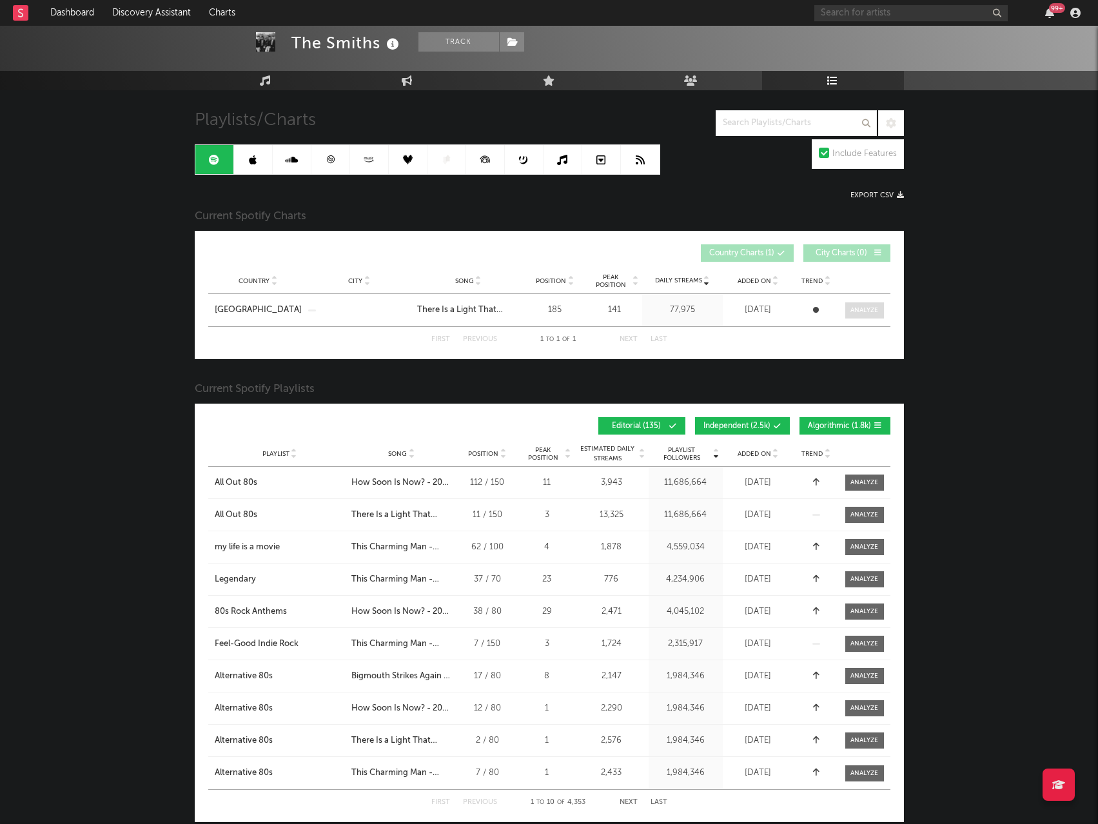 This screenshot has height=824, width=1098. Describe the element at coordinates (607, 454) in the screenshot. I see `span: Estimated Daily Streams` at that location.